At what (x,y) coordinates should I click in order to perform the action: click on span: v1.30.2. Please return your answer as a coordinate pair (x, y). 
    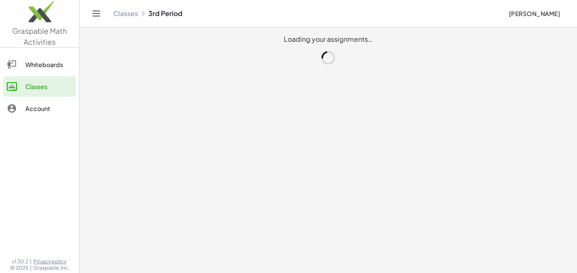
    Looking at the image, I should click on (20, 262).